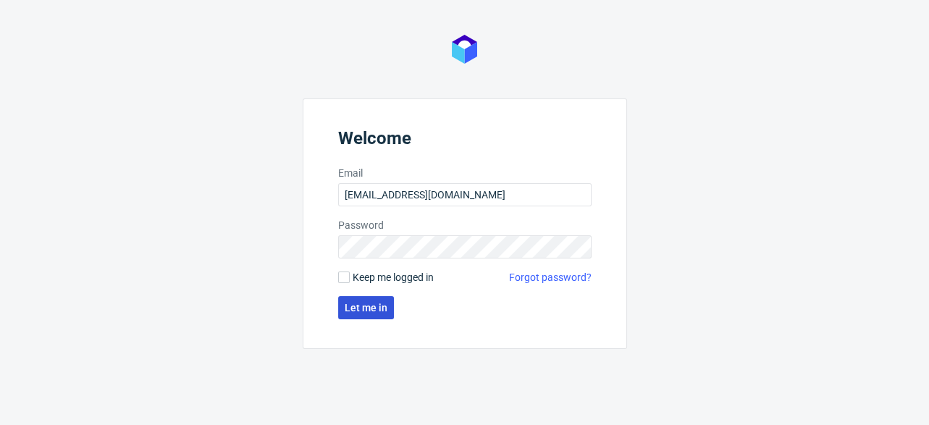 The width and height of the screenshot is (929, 425). What do you see at coordinates (465, 173) in the screenshot?
I see `label: Email` at bounding box center [465, 173].